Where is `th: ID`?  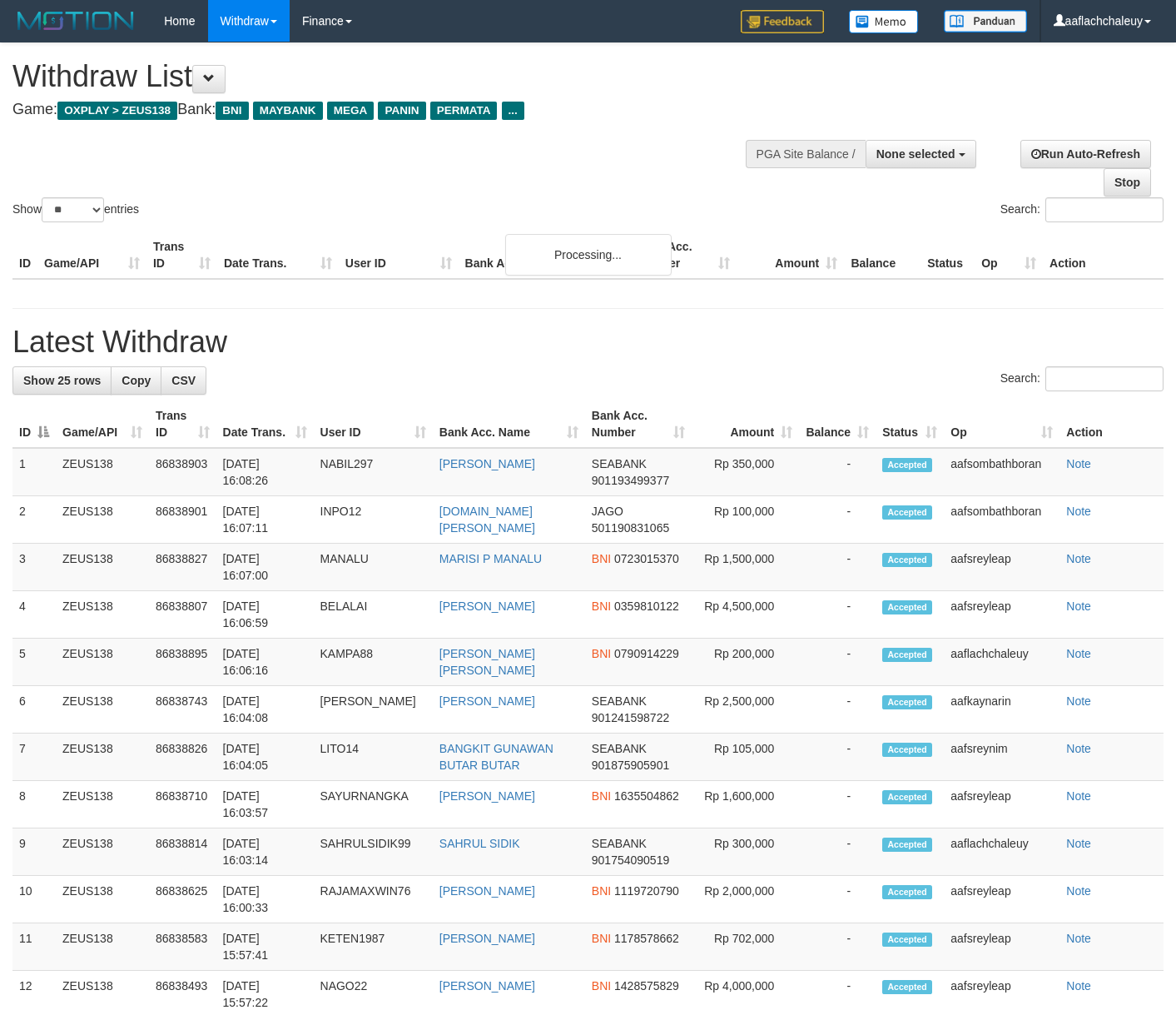 th: ID is located at coordinates (25, 254).